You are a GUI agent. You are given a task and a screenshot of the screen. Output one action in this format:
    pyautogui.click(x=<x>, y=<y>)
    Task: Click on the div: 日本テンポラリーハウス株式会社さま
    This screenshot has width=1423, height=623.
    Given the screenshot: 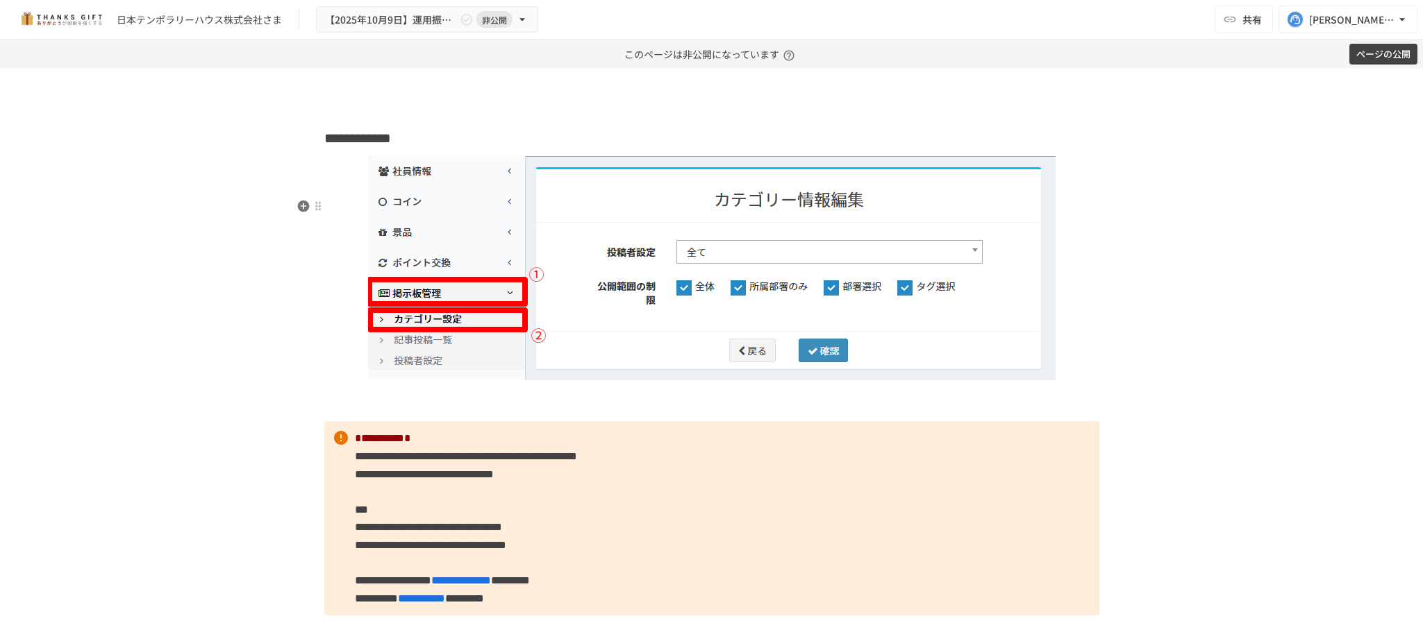 What is the action you would take?
    pyautogui.click(x=199, y=19)
    